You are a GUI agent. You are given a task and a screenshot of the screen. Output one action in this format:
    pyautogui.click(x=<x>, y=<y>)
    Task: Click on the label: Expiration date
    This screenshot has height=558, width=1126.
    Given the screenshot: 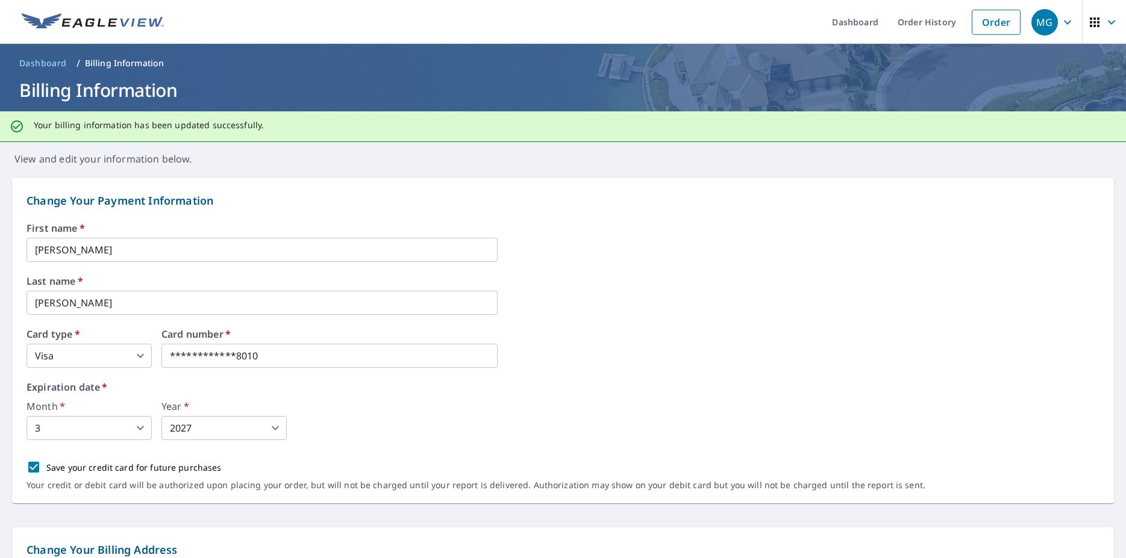 What is the action you would take?
    pyautogui.click(x=563, y=387)
    